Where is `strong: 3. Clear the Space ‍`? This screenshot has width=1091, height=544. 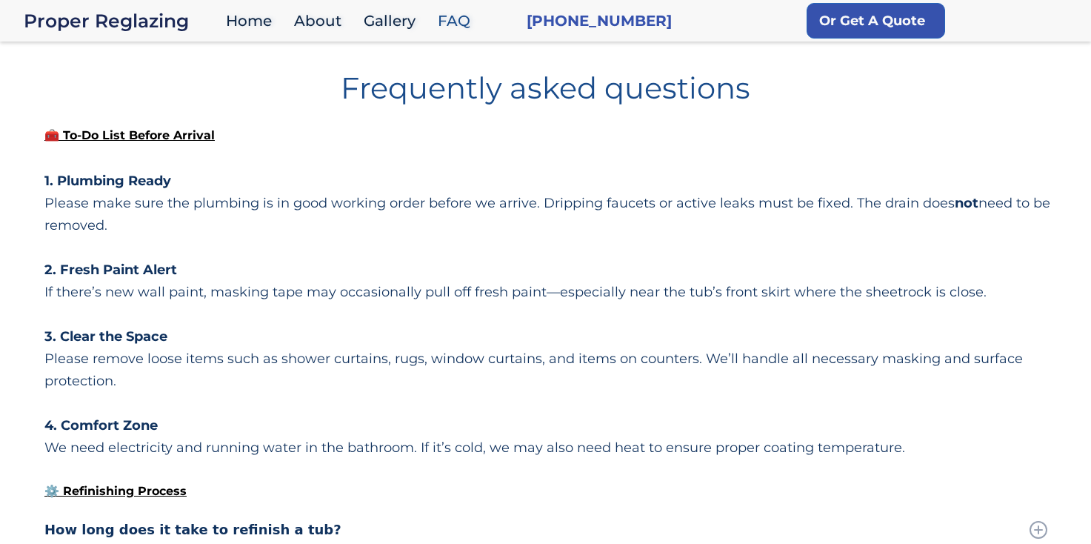
strong: 3. Clear the Space ‍ is located at coordinates (106, 336).